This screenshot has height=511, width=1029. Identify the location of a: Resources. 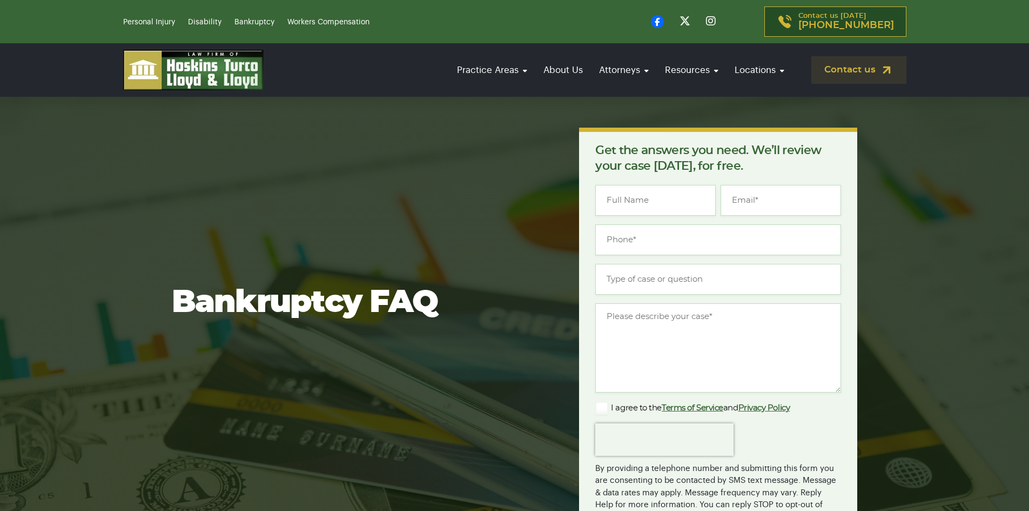
(692, 70).